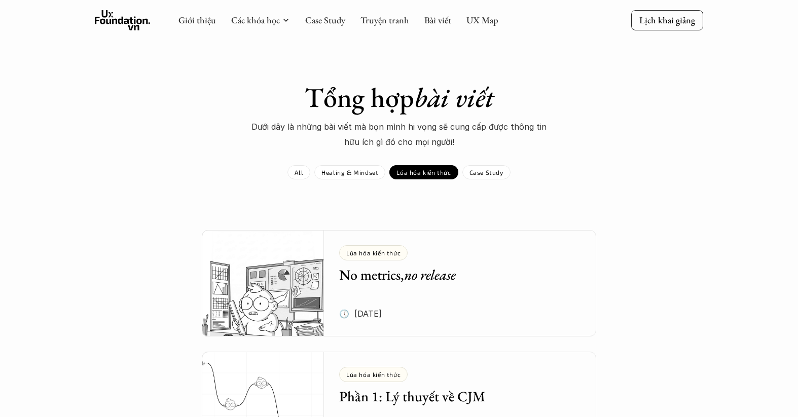  I want to click on h5: Phần 1: Lý thuyết về CJM, so click(452, 396).